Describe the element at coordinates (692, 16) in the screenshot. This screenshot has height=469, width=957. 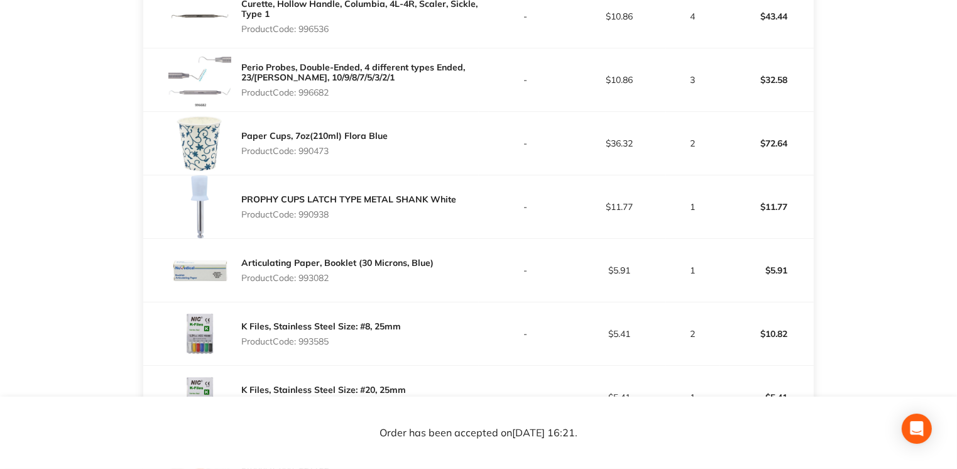
I see `p: 4` at that location.